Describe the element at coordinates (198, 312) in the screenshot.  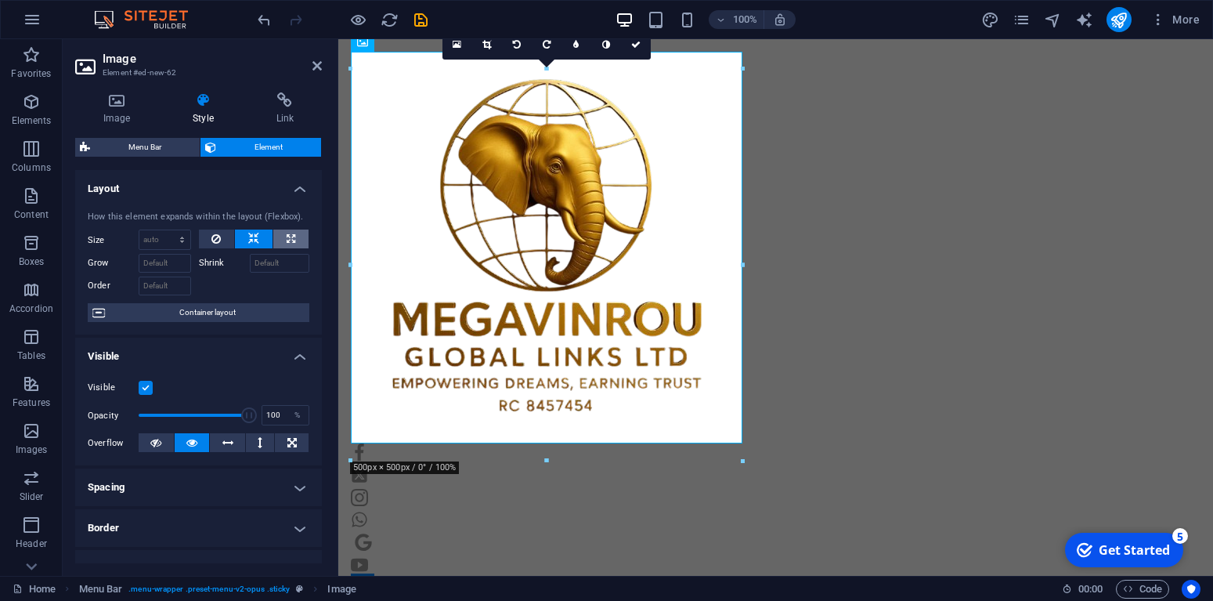
I see `button: Container layout` at that location.